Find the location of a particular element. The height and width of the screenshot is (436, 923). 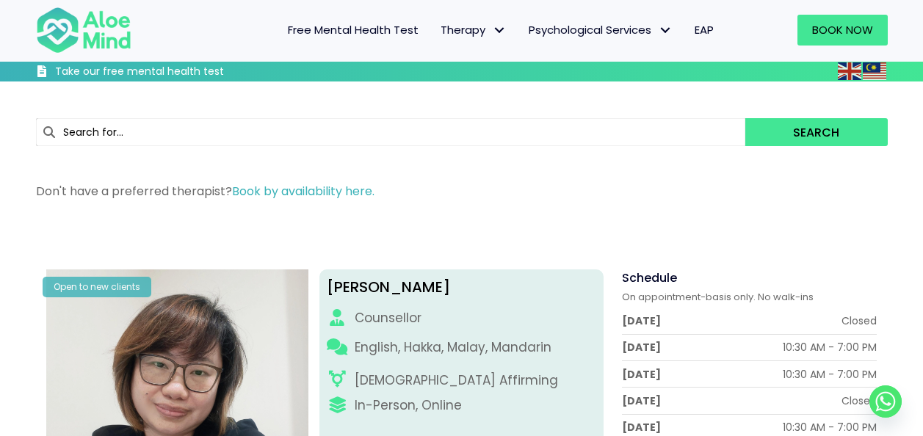

p: Don't have a preferred therapist? is located at coordinates (462, 191).